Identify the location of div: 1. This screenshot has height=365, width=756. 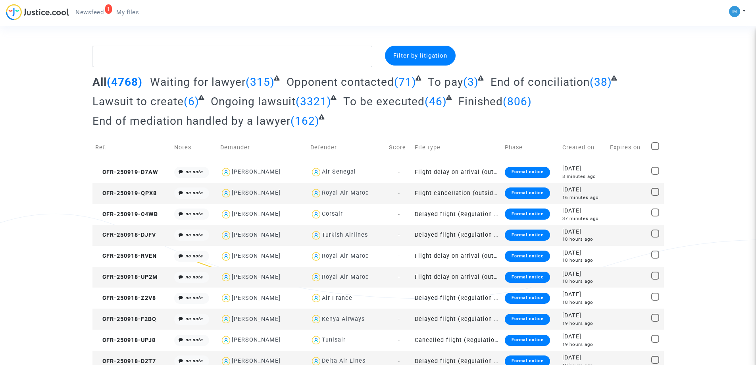
(109, 9).